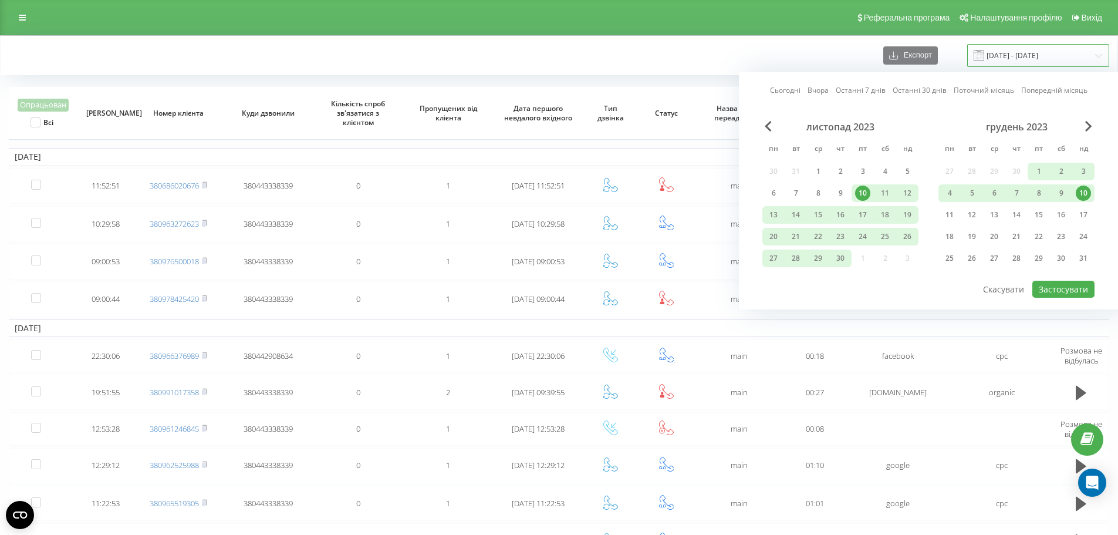 The width and height of the screenshot is (1118, 535). I want to click on span: Номер клієнта, so click(178, 113).